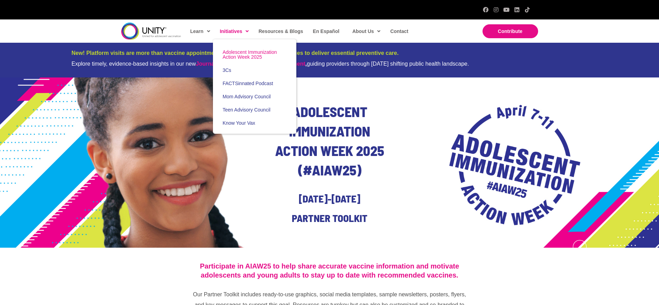 The width and height of the screenshot is (659, 305). I want to click on a: Mom Advisory Council, so click(255, 97).